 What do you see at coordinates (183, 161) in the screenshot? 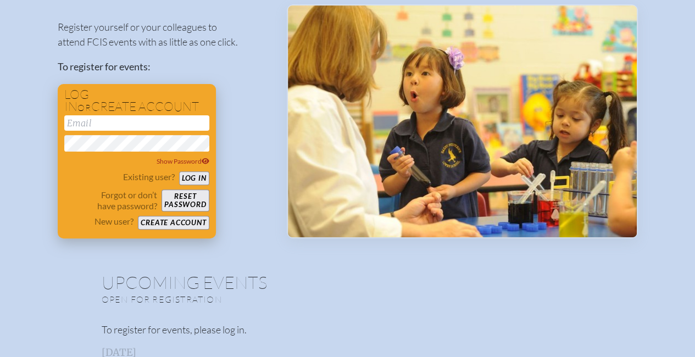
I see `span: Show Password` at bounding box center [183, 161].